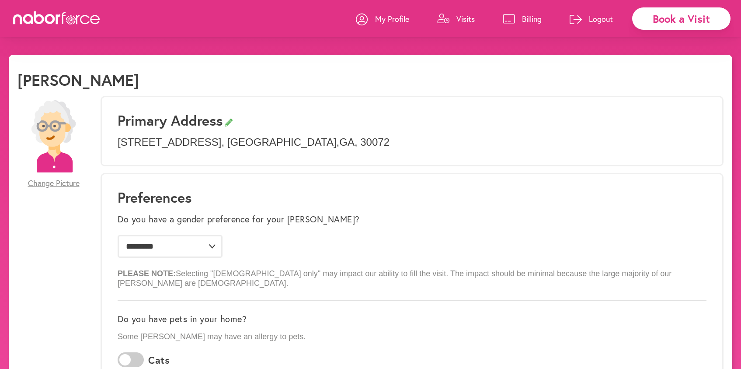 This screenshot has width=741, height=369. What do you see at coordinates (146, 273) in the screenshot?
I see `b: PLEASE NOTE:` at bounding box center [146, 273].